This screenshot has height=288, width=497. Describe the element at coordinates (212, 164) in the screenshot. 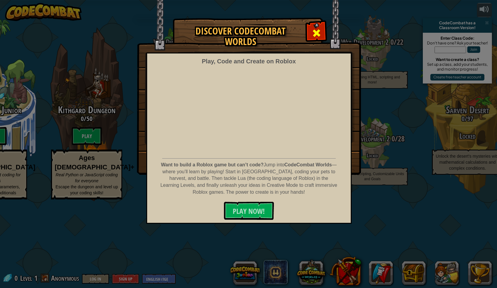

I see `strong: Want to build a Roblox game but can’t code?` at that location.